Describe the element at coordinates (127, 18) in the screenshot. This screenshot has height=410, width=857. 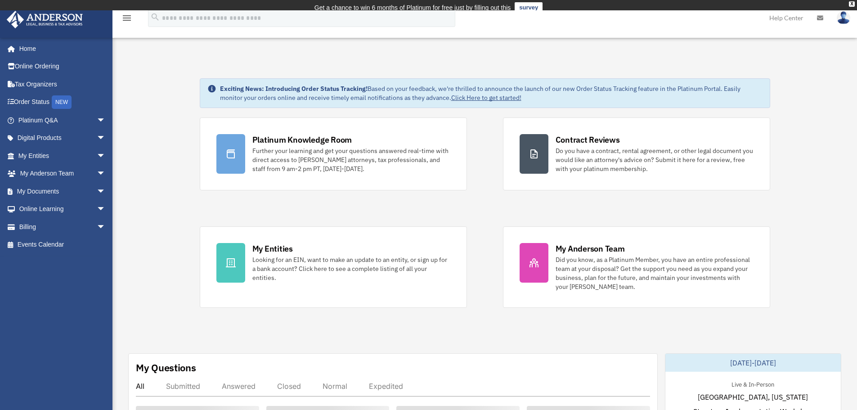
I see `i: menu` at that location.